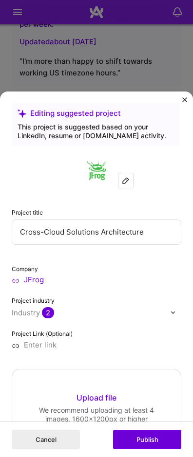 The width and height of the screenshot is (193, 457). I want to click on button: Publish, so click(147, 440).